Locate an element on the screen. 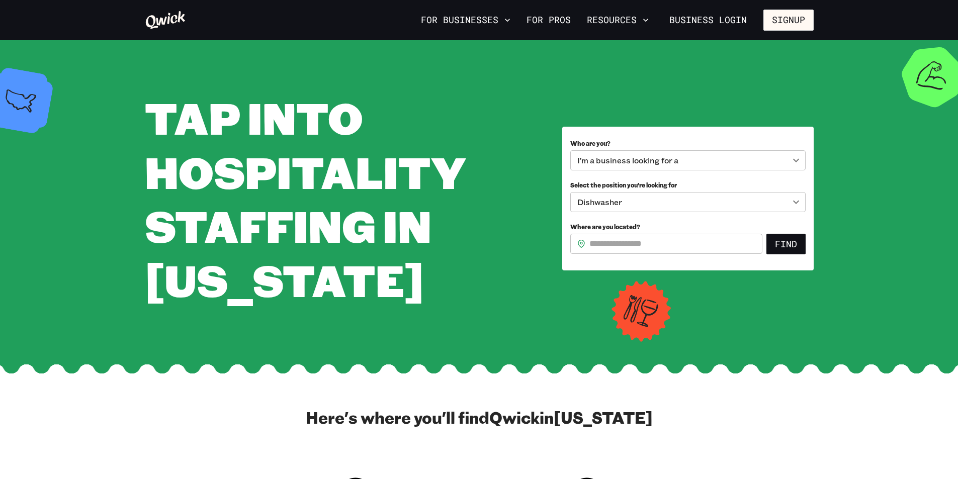 The image size is (958, 479). a: For Pros is located at coordinates (548, 20).